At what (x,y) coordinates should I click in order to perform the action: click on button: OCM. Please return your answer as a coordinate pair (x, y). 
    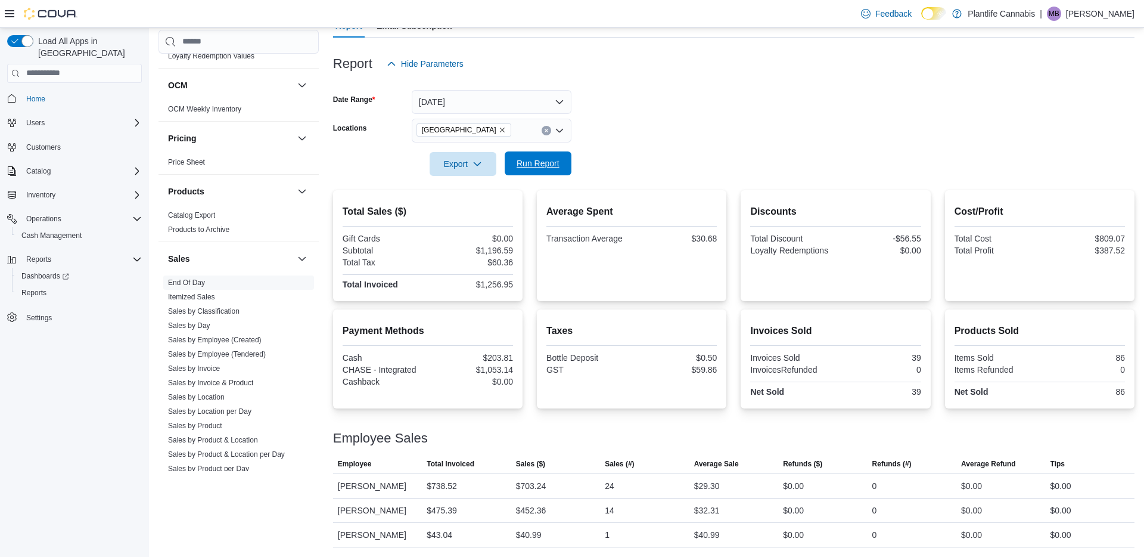
    Looking at the image, I should click on (230, 85).